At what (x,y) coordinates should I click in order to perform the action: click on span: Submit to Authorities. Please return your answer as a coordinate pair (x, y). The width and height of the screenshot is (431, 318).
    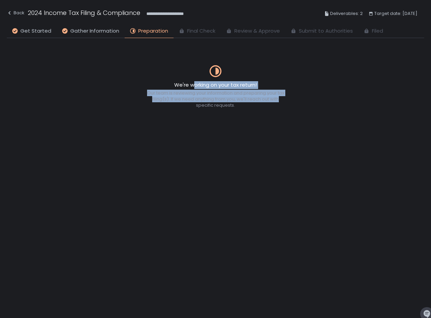
    Looking at the image, I should click on (326, 31).